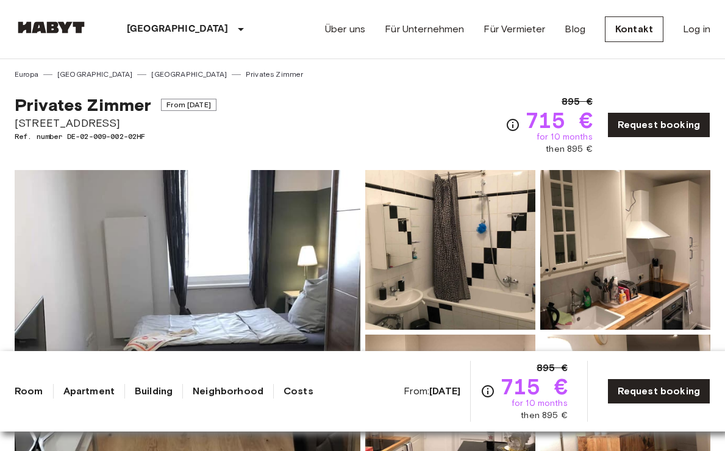  I want to click on img: Habyt, so click(51, 27).